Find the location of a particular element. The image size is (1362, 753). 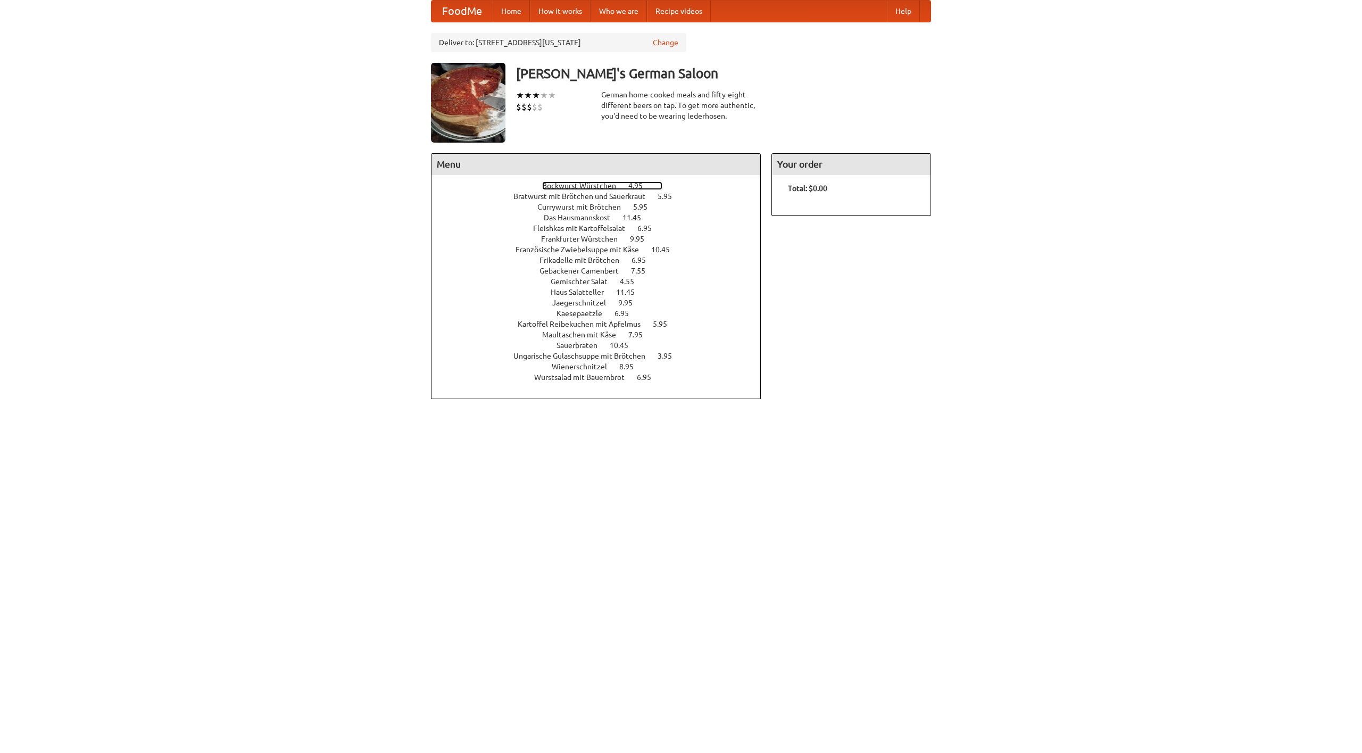

a: FoodMe is located at coordinates (462, 11).